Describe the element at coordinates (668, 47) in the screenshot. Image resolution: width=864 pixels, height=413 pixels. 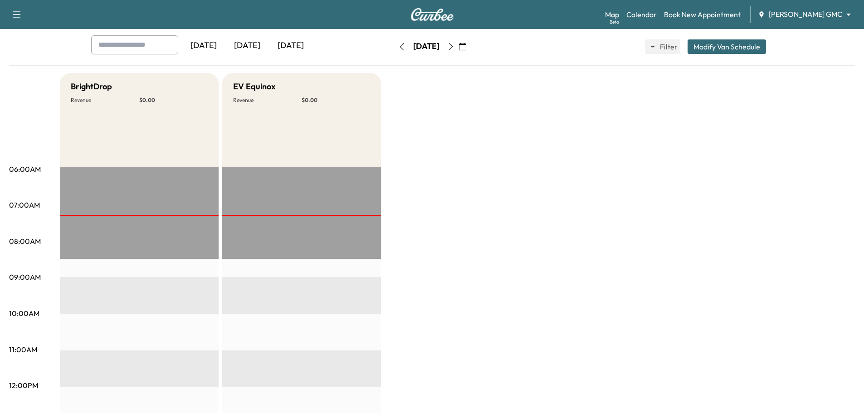
I see `span: Filter` at that location.